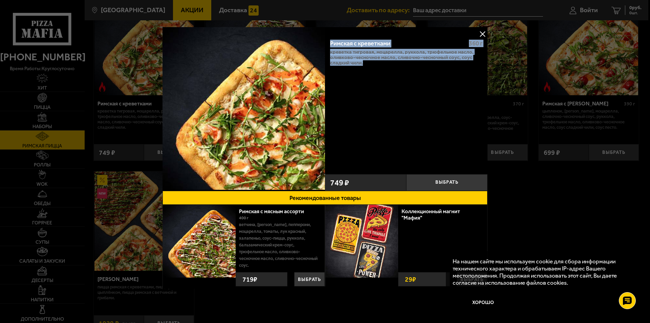 The height and width of the screenshot is (323, 650). I want to click on span: 749 ₽, so click(339, 182).